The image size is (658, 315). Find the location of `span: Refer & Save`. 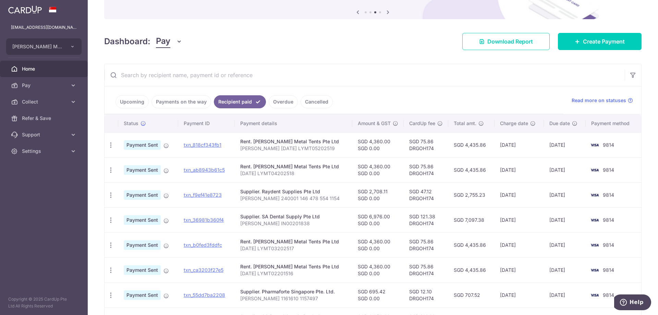

span: Refer & Save is located at coordinates (45, 118).